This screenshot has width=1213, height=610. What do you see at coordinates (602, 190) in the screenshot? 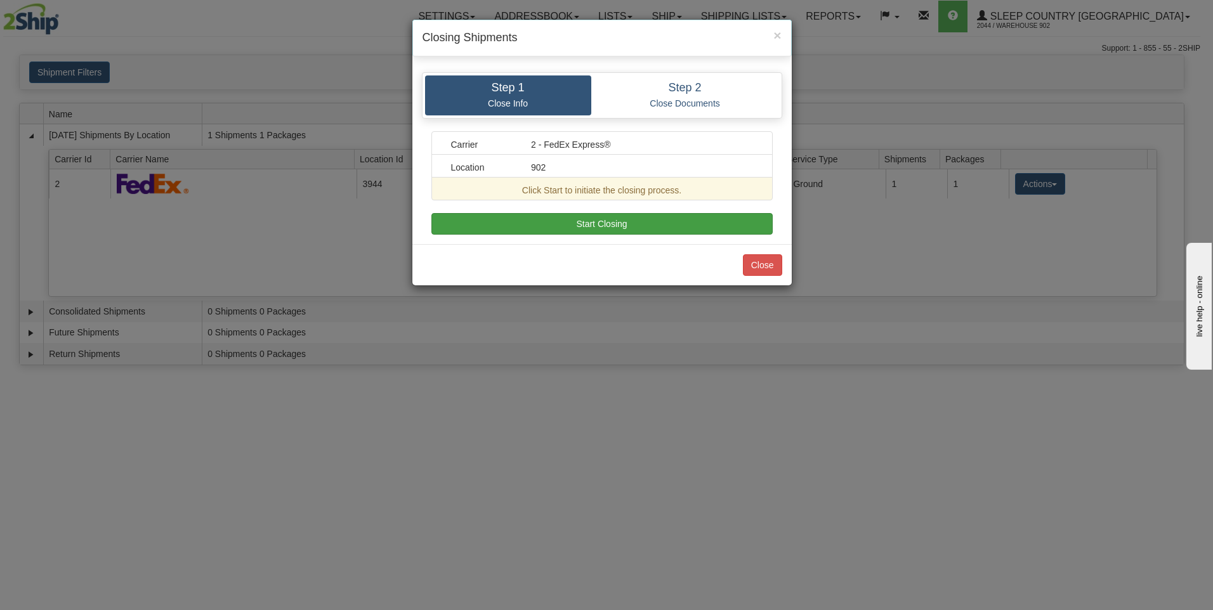
I see `div: Click Start to initiate the closing process.` at bounding box center [602, 190].